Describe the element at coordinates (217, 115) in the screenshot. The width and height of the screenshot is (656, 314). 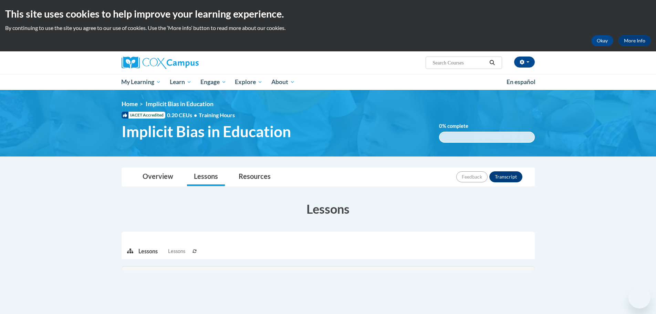
I see `span: Training Hours` at that location.